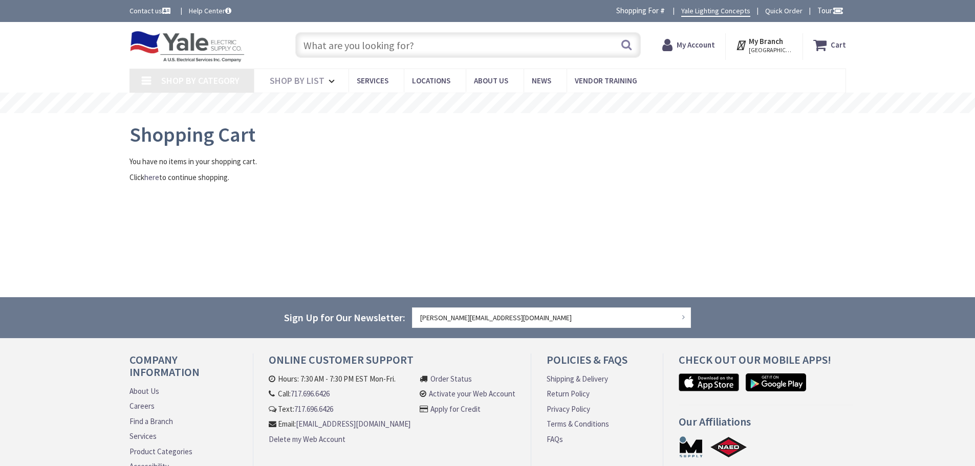  What do you see at coordinates (766, 425) in the screenshot?
I see `h4: Our Affiliations` at bounding box center [766, 425].